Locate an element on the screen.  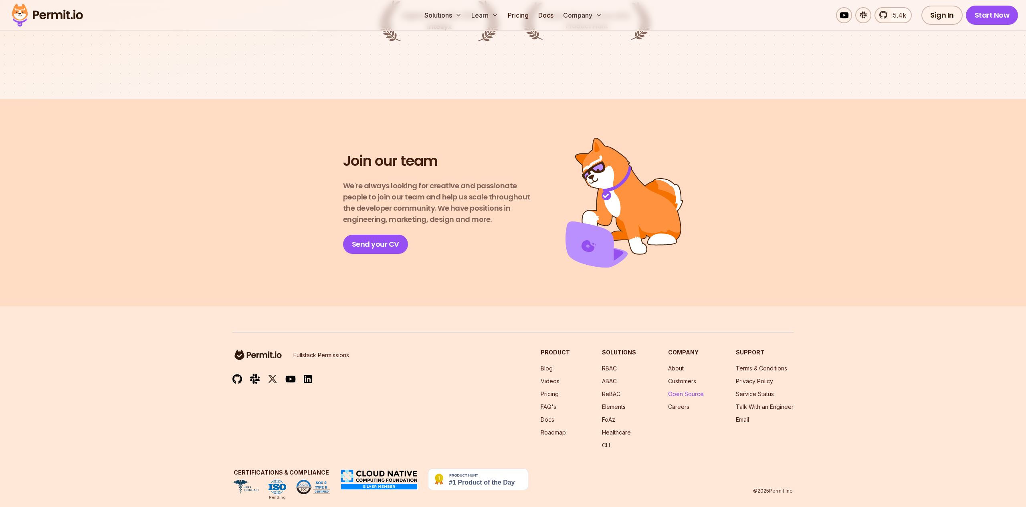
h3: Support is located at coordinates (765, 353).